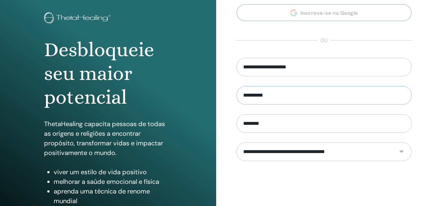 The height and width of the screenshot is (206, 432). Describe the element at coordinates (113, 196) in the screenshot. I see `li: aprenda uma técnica de renome mundial` at that location.